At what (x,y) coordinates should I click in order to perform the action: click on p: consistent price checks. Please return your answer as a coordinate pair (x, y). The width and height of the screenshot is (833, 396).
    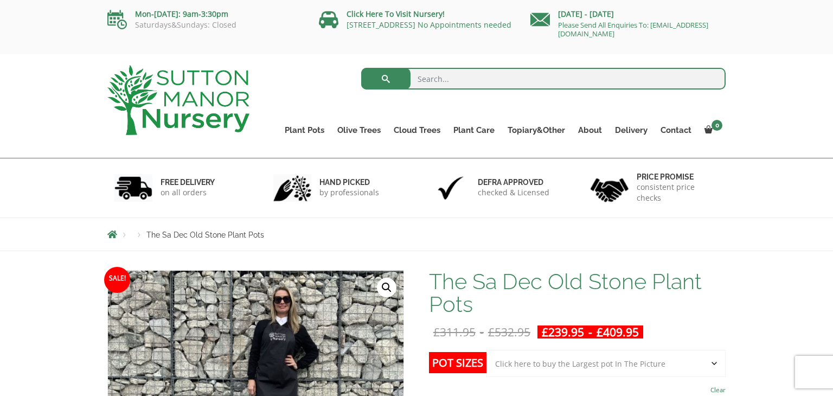
    Looking at the image, I should click on (678, 192).